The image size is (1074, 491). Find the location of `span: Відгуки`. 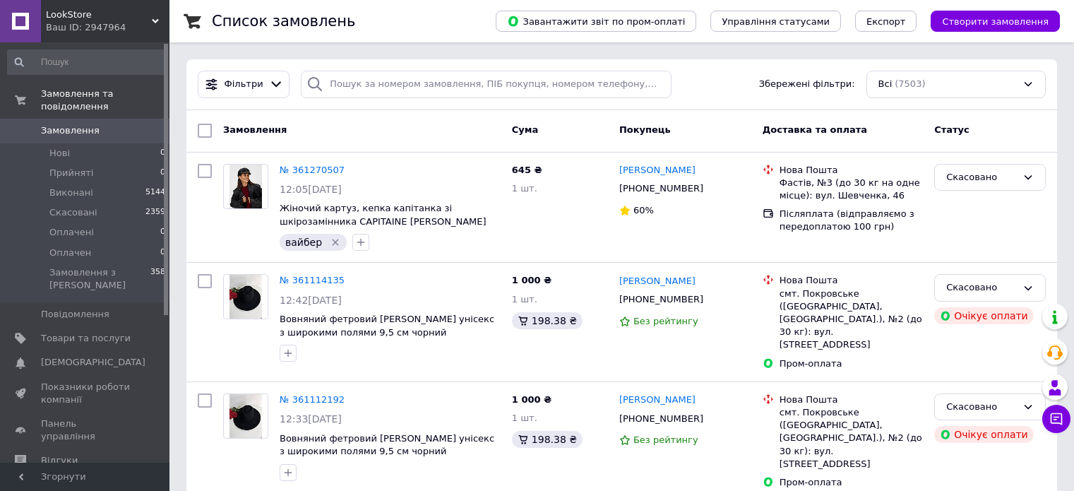

span: Відгуки is located at coordinates (59, 460).